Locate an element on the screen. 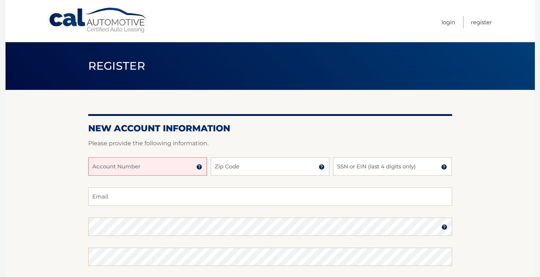 The width and height of the screenshot is (540, 277). a: Register is located at coordinates (481, 22).